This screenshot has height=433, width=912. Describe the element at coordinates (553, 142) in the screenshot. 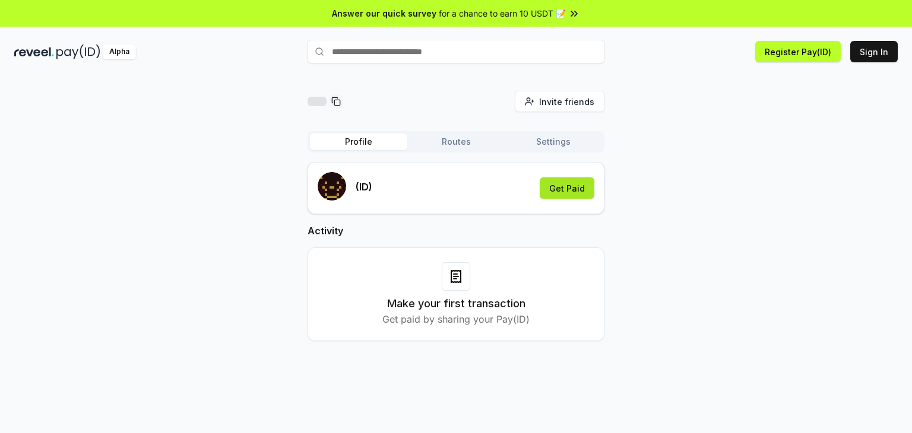

I see `button: Settings` at that location.